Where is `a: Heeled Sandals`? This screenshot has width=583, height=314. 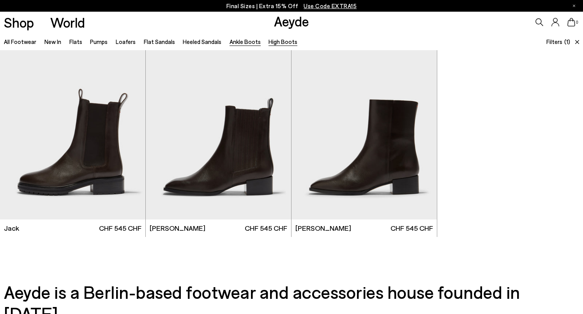
a: Heeled Sandals is located at coordinates (202, 42).